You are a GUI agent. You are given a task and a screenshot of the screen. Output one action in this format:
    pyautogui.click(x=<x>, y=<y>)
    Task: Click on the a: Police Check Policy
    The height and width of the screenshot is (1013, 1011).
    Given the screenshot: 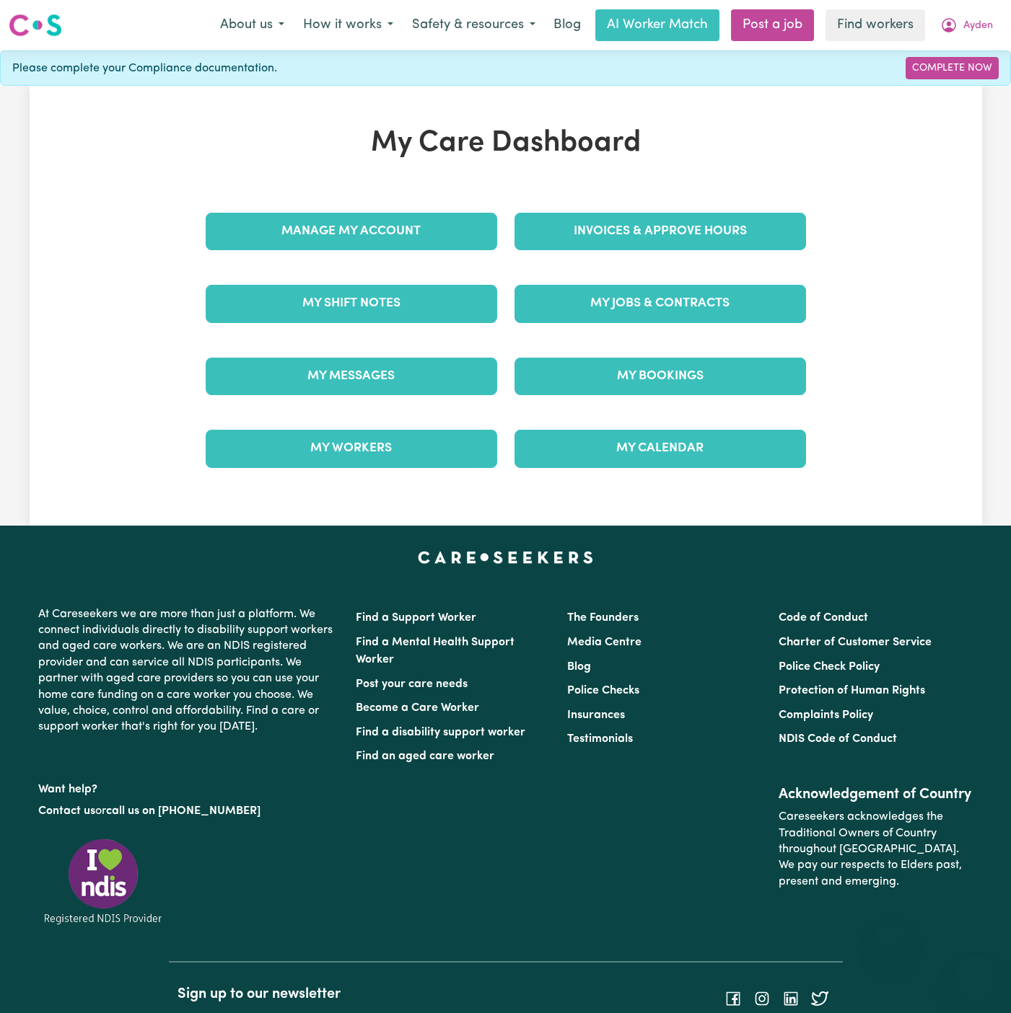 What is the action you would take?
    pyautogui.click(x=829, y=667)
    